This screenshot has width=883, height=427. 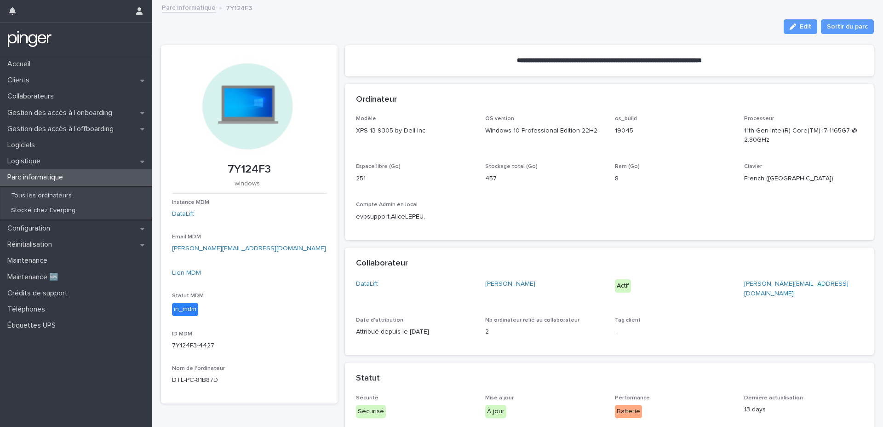 What do you see at coordinates (32, 96) in the screenshot?
I see `p: Collaborateurs` at bounding box center [32, 96].